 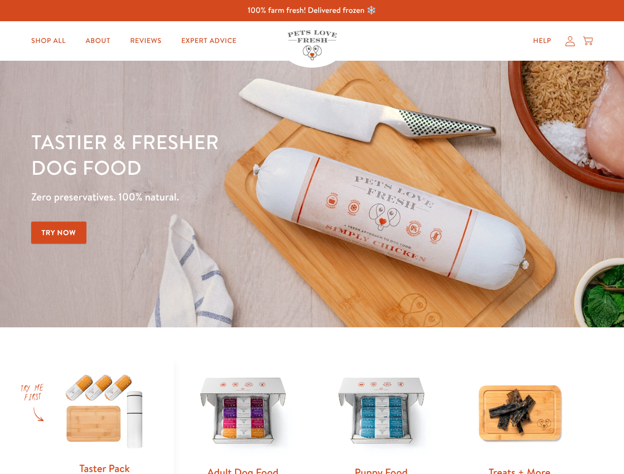 I want to click on img: Pets Love Fresh, so click(x=312, y=45).